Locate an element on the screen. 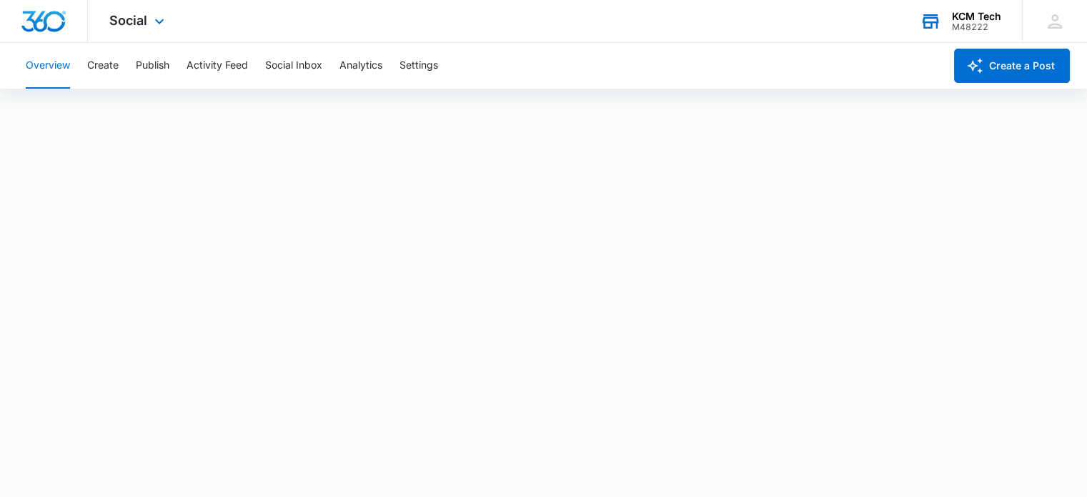 The height and width of the screenshot is (497, 1087). button: Settings is located at coordinates (419, 66).